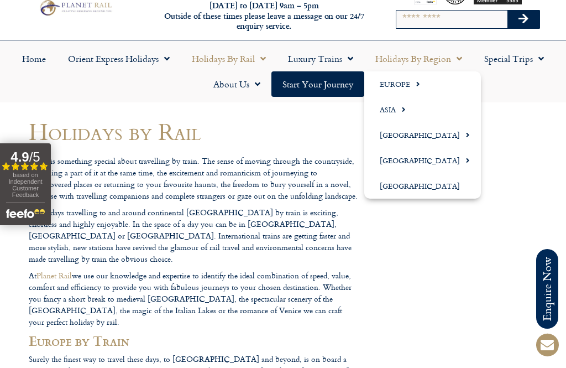 Image resolution: width=566 pixels, height=368 pixels. Describe the element at coordinates (422, 109) in the screenshot. I see `a: Asia` at that location.